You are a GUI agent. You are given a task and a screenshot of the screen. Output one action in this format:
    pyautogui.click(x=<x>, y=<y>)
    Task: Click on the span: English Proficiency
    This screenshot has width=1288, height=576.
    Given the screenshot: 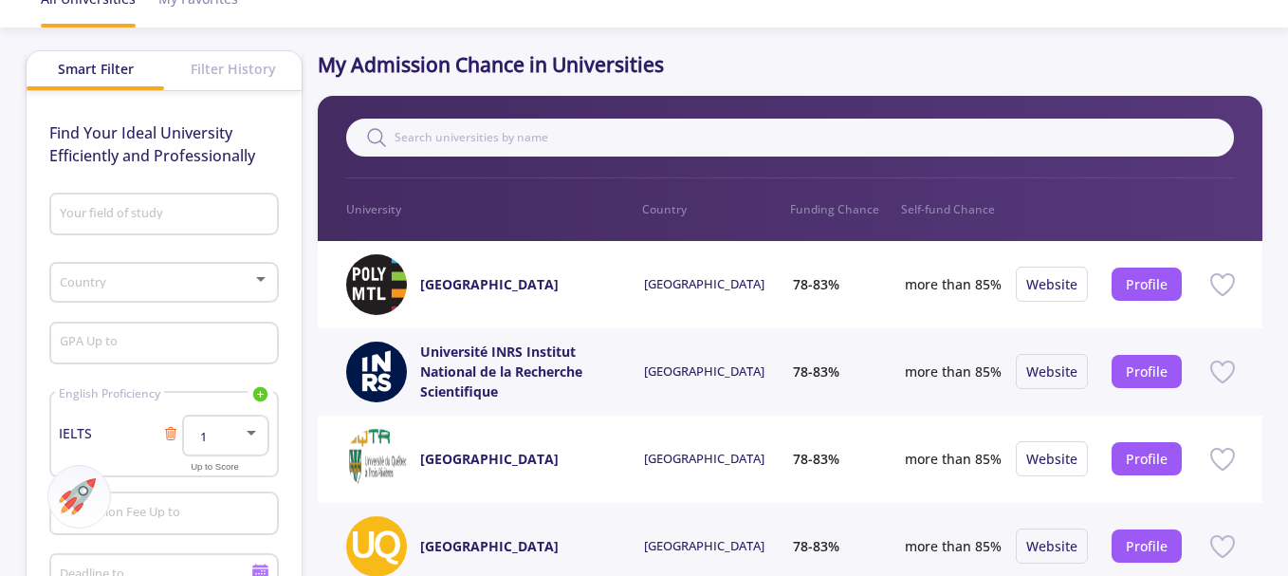 What is the action you would take?
    pyautogui.click(x=109, y=394)
    